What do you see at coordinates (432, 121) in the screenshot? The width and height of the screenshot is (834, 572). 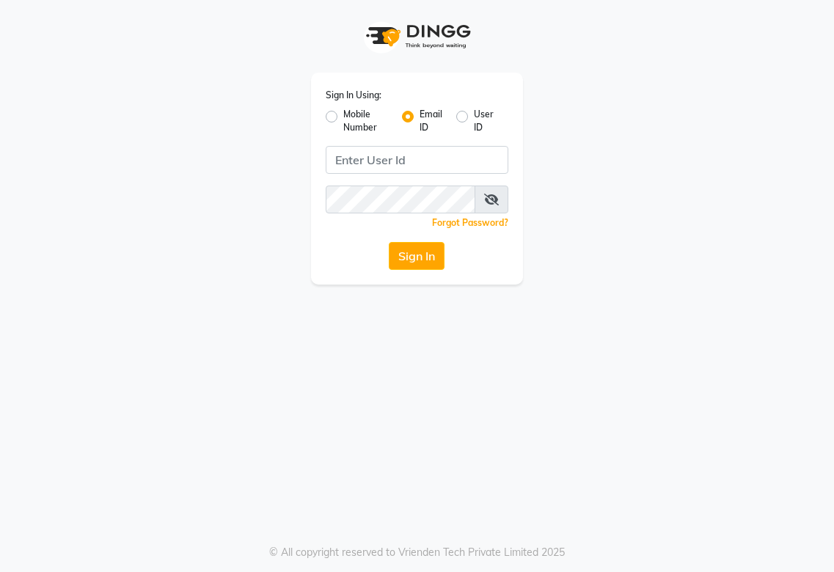 I see `label: Email ID` at bounding box center [432, 121].